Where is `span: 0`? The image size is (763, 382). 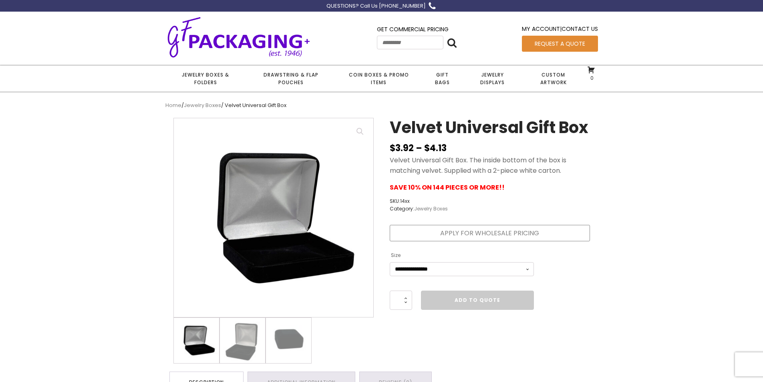
span: 0 is located at coordinates (590, 78).